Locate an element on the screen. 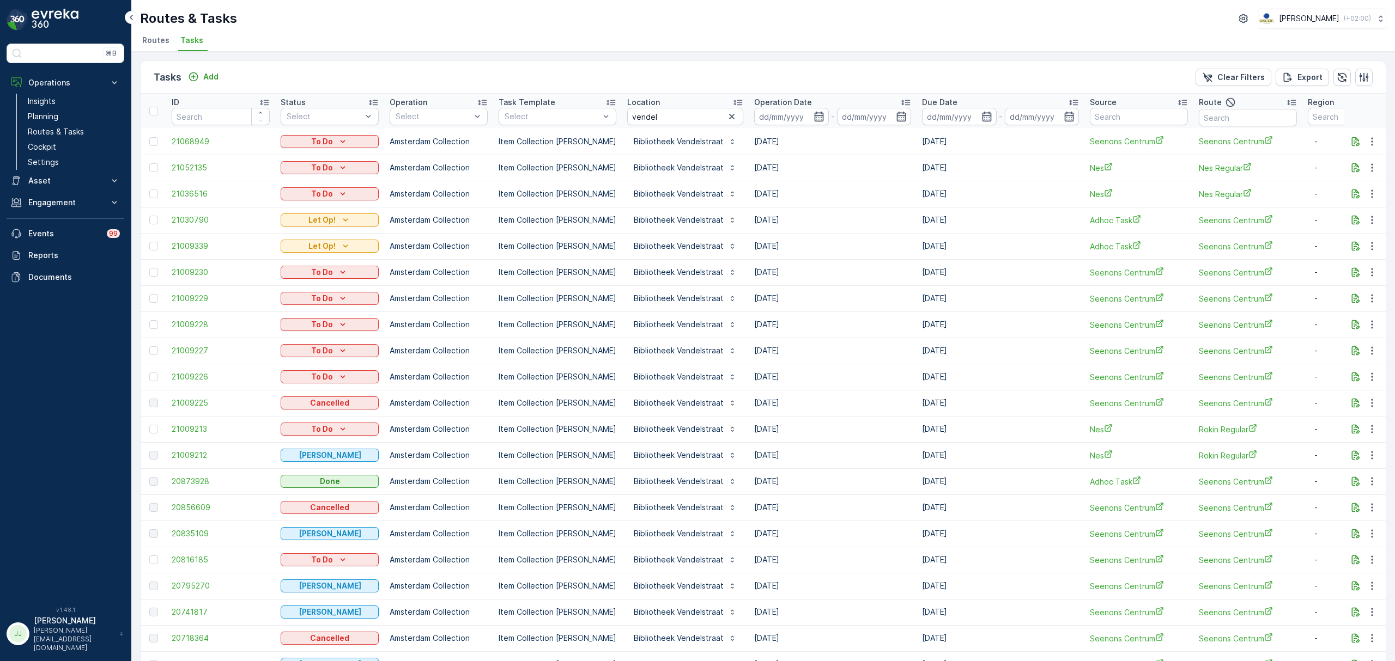  a: 21009339 is located at coordinates (221, 246).